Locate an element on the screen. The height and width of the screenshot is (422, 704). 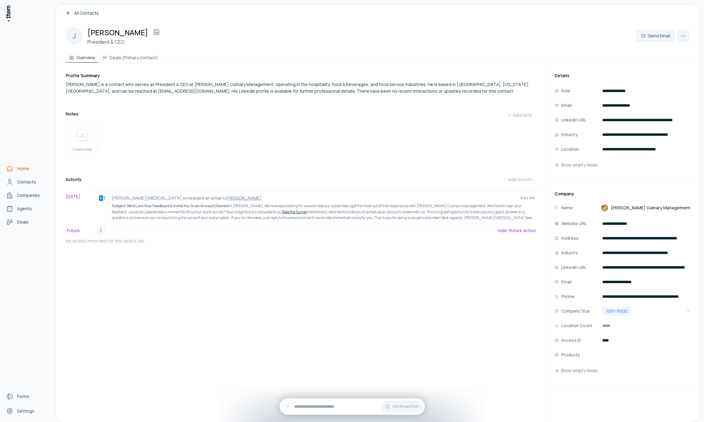
p: Location is located at coordinates (570, 149).